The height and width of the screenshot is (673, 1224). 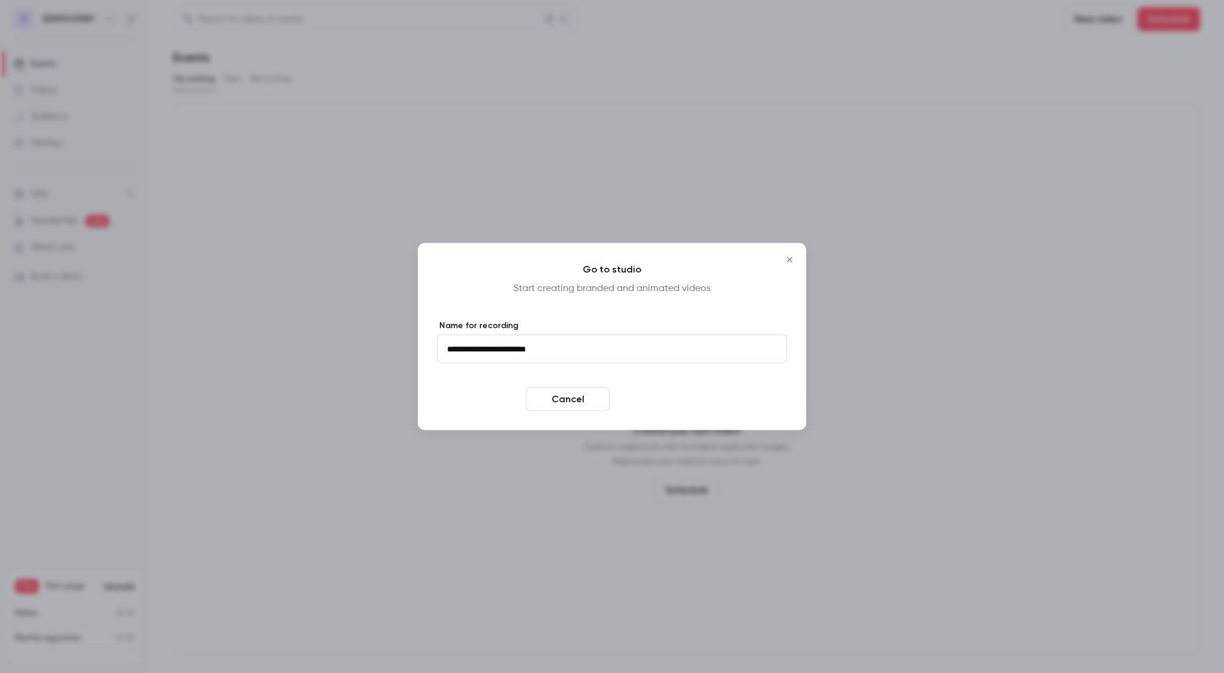 What do you see at coordinates (790, 260) in the screenshot?
I see `button: Close` at bounding box center [790, 260].